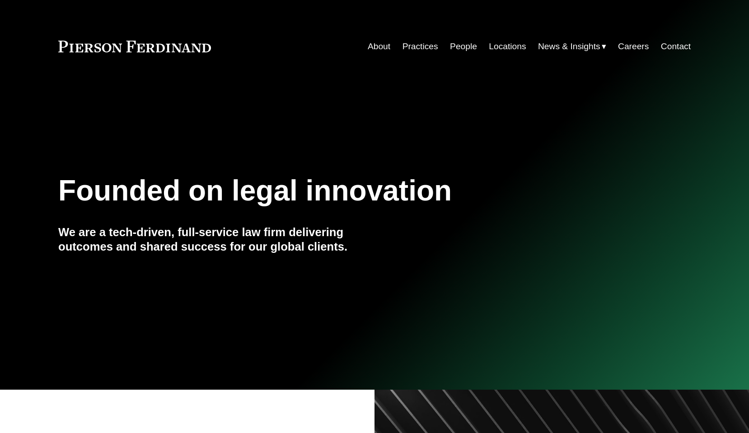 Image resolution: width=749 pixels, height=433 pixels. I want to click on a: About, so click(379, 47).